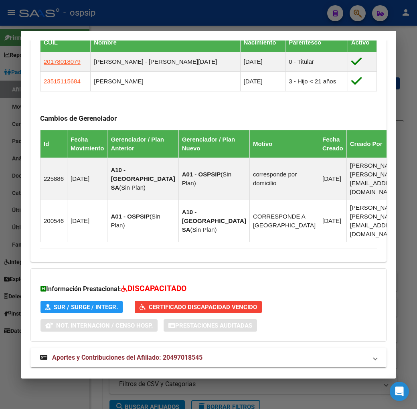 This screenshot has height=409, width=417. What do you see at coordinates (214, 326) in the screenshot?
I see `span: Prestaciones Auditadas` at bounding box center [214, 326].